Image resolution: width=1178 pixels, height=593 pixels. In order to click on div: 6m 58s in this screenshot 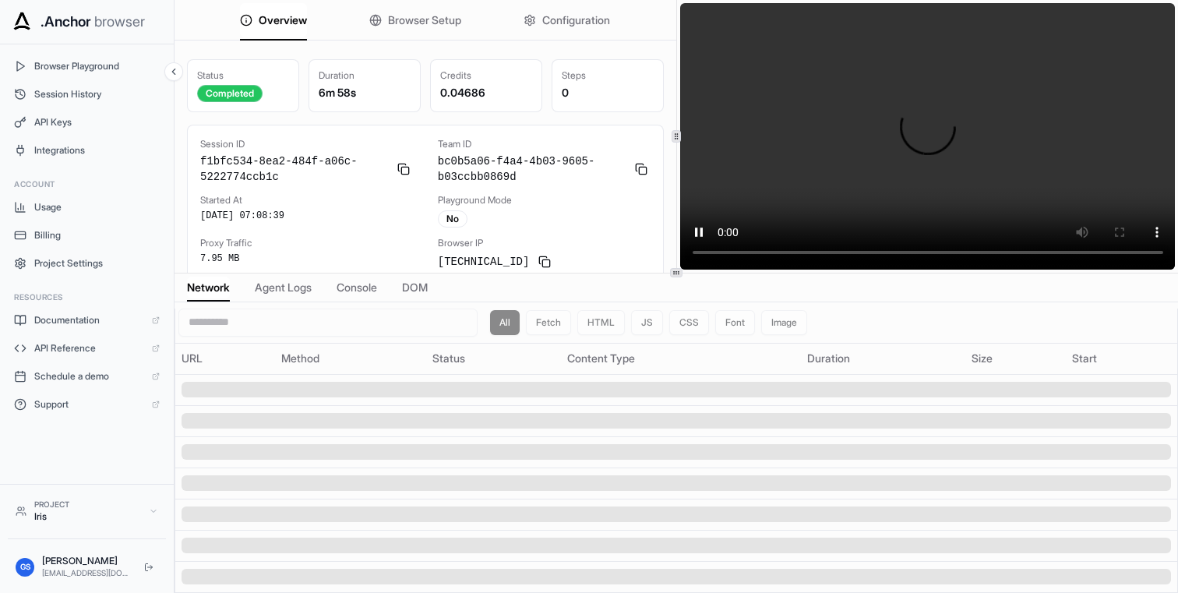, I will do `click(365, 93)`.